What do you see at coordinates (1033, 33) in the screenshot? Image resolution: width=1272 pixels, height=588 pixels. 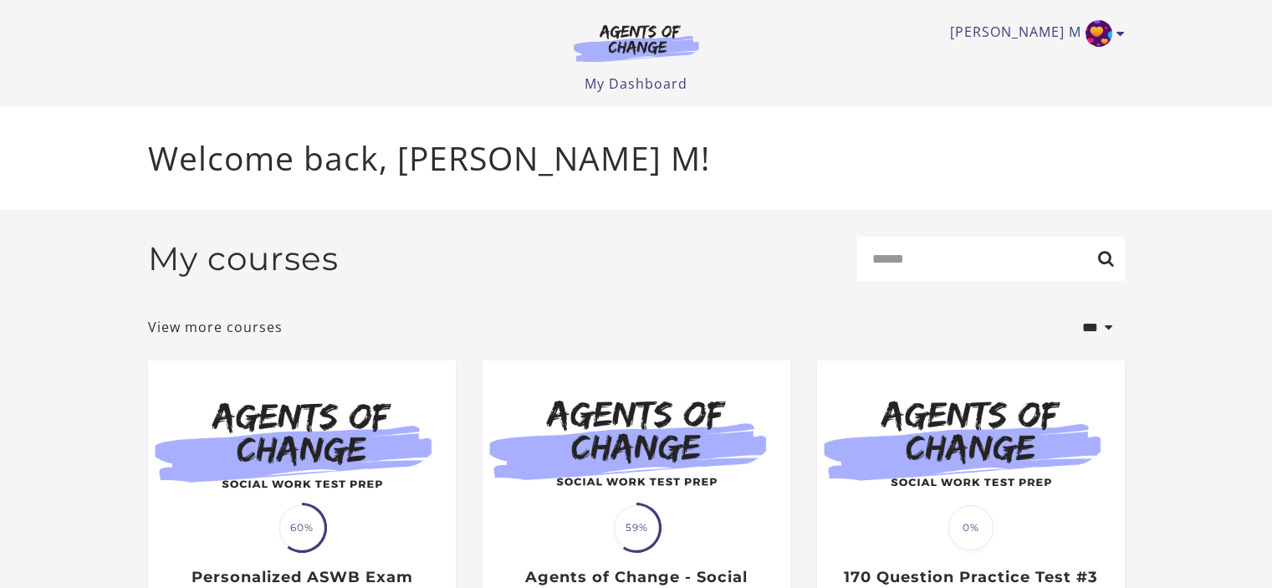 I see `a: Toggle menu` at bounding box center [1033, 33].